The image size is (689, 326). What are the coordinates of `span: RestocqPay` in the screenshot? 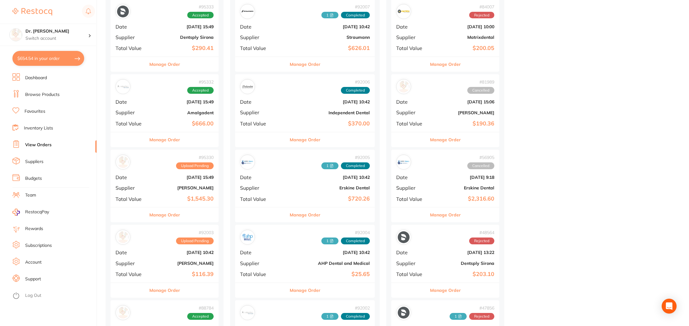 It's located at (37, 212).